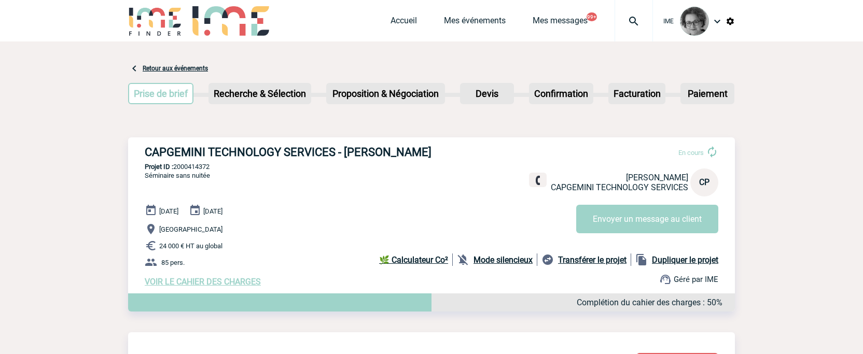  Describe the element at coordinates (666, 280) in the screenshot. I see `img: support.png` at that location.